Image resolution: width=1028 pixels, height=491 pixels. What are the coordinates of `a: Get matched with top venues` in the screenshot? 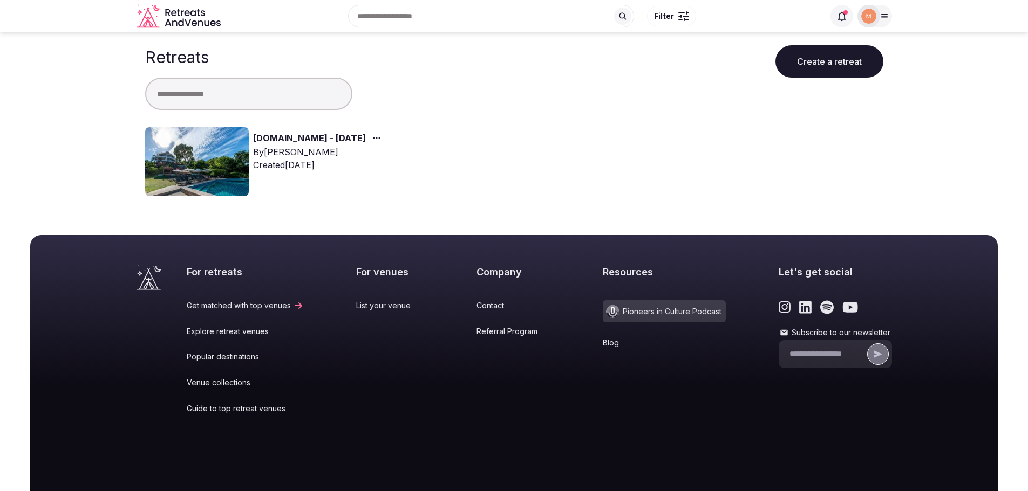 It's located at (245, 306).